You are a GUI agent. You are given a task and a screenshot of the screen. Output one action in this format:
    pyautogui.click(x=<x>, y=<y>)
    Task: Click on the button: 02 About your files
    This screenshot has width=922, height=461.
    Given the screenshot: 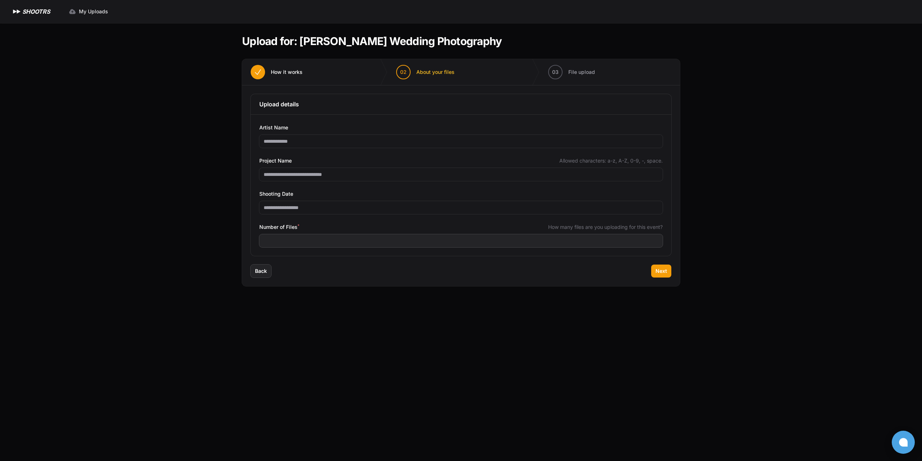 What is the action you would take?
    pyautogui.click(x=425, y=72)
    